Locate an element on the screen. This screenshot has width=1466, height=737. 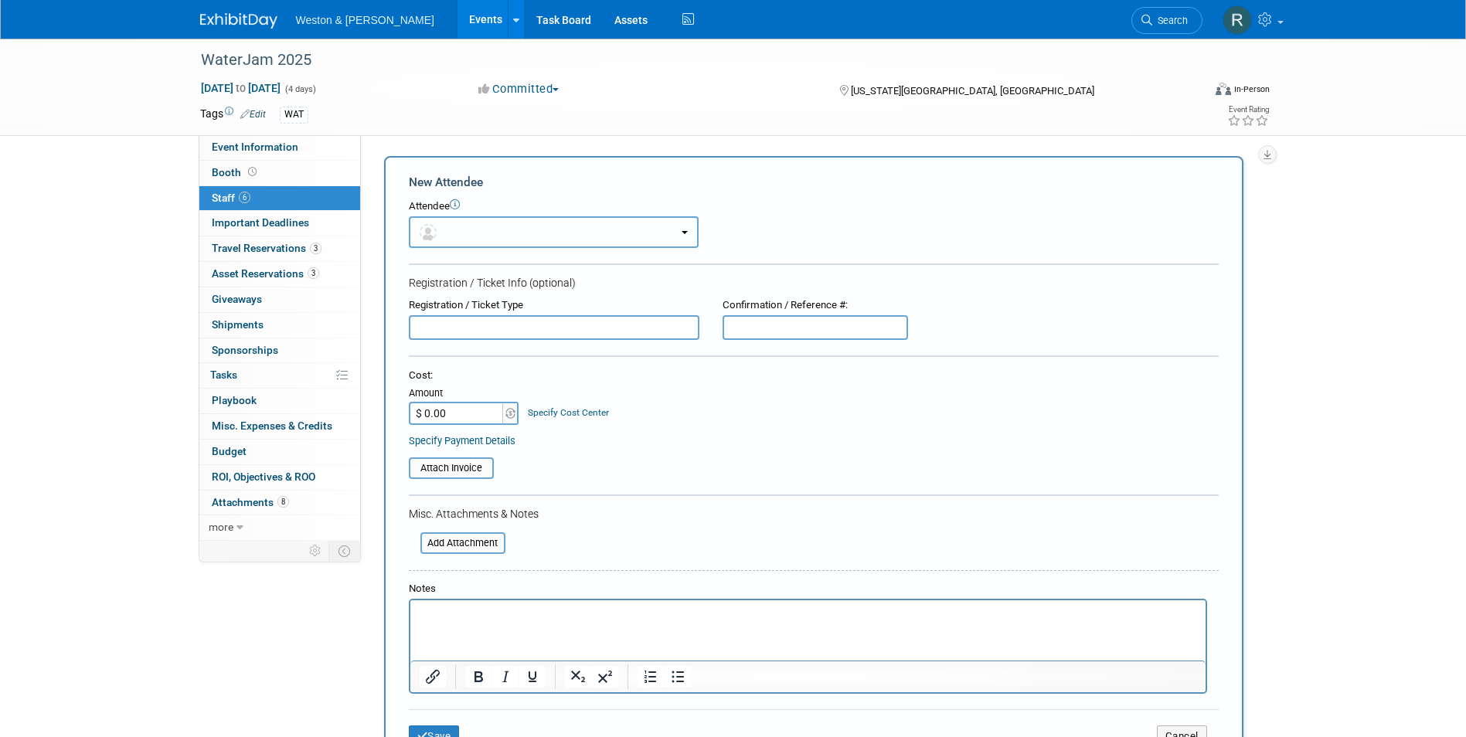
span: 8 is located at coordinates (283, 502).